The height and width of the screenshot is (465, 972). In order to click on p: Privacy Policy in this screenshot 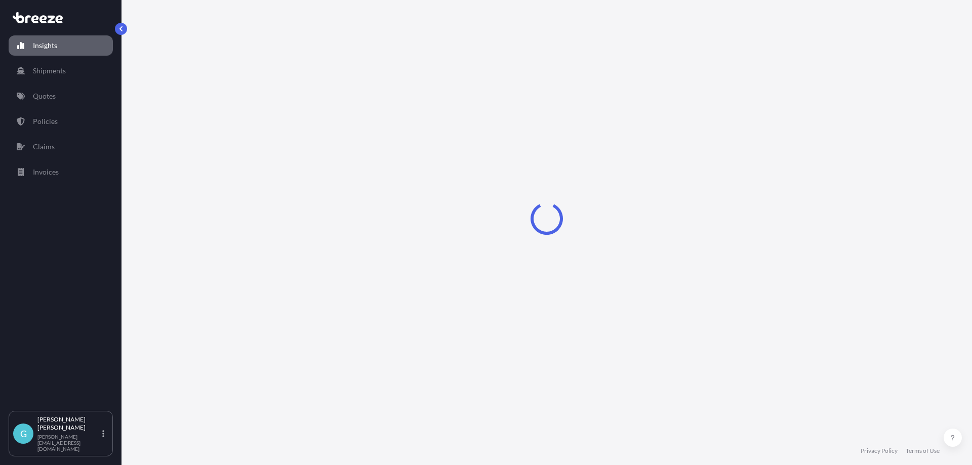, I will do `click(878, 451)`.